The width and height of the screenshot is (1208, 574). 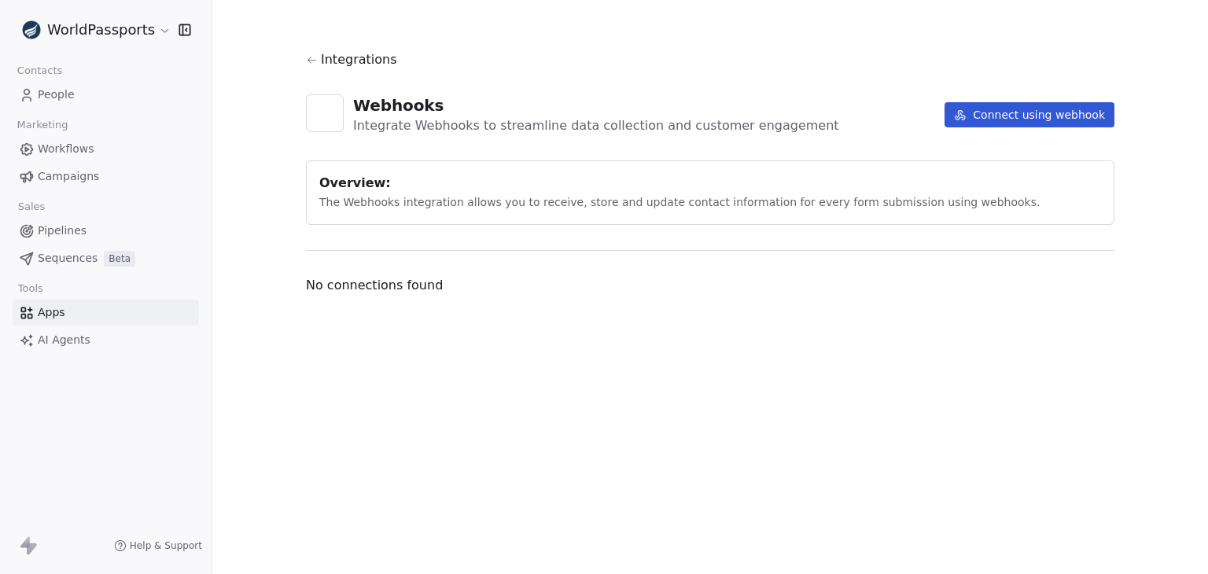 What do you see at coordinates (51, 312) in the screenshot?
I see `span: Apps` at bounding box center [51, 312].